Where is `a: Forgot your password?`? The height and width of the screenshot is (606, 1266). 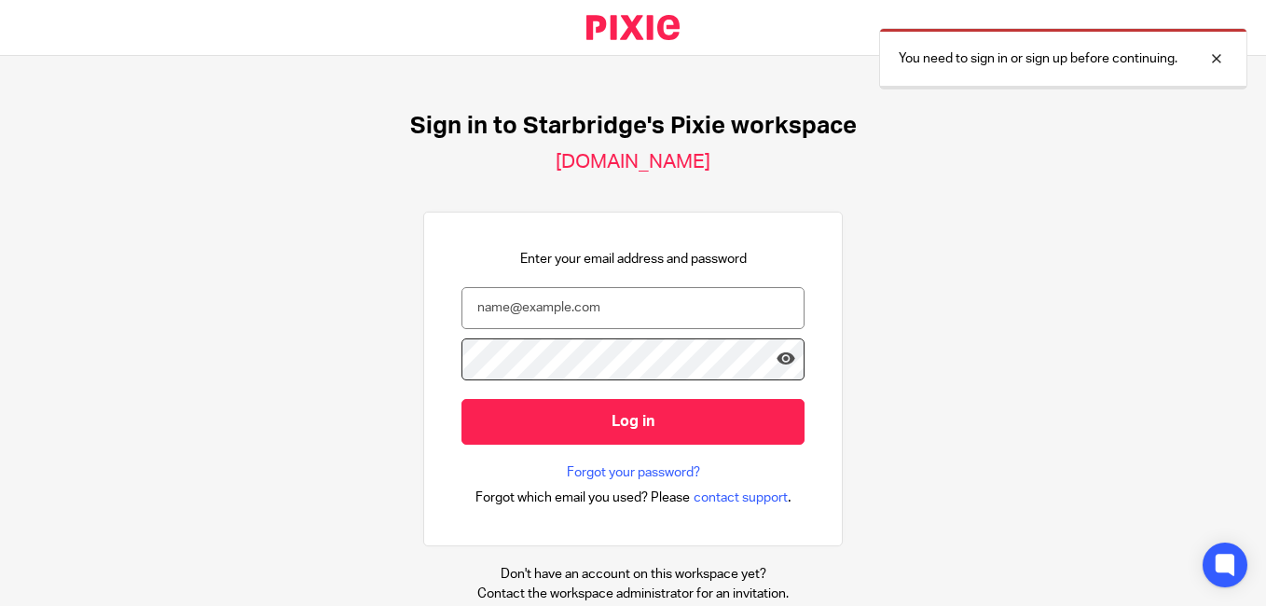
a: Forgot your password? is located at coordinates (633, 473).